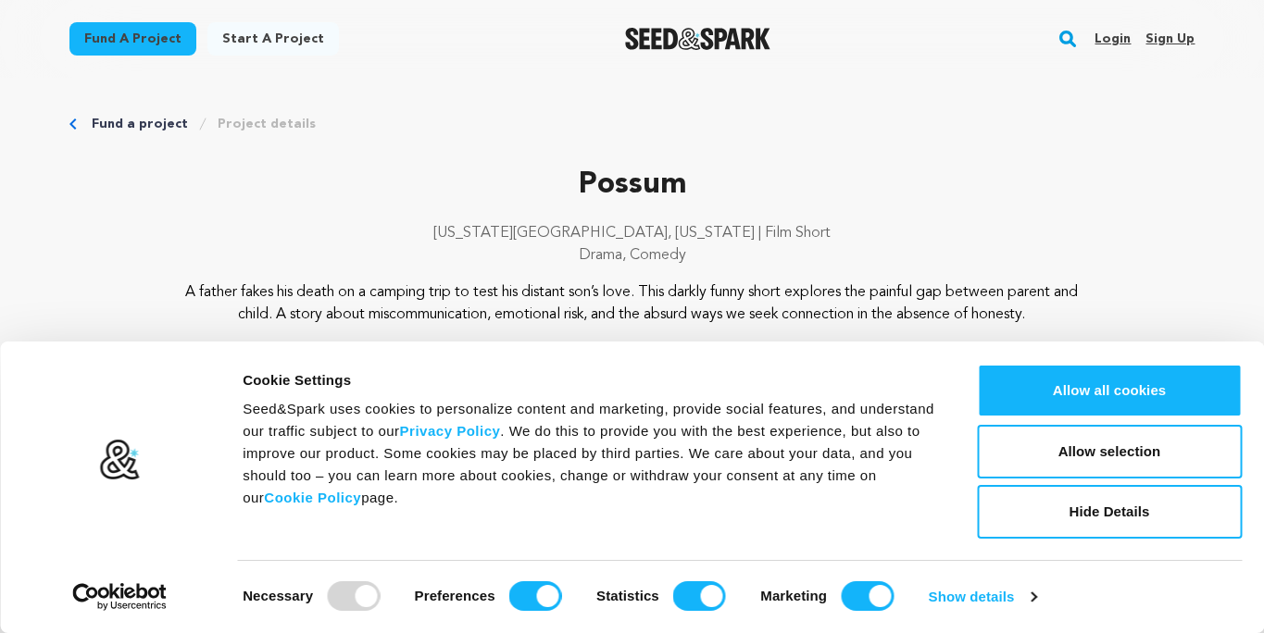 The image size is (1264, 633). Describe the element at coordinates (632, 256) in the screenshot. I see `p: Drama, Comedy` at that location.